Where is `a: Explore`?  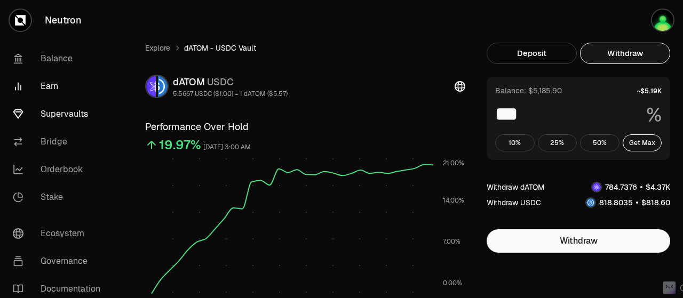 a: Explore is located at coordinates (157, 48).